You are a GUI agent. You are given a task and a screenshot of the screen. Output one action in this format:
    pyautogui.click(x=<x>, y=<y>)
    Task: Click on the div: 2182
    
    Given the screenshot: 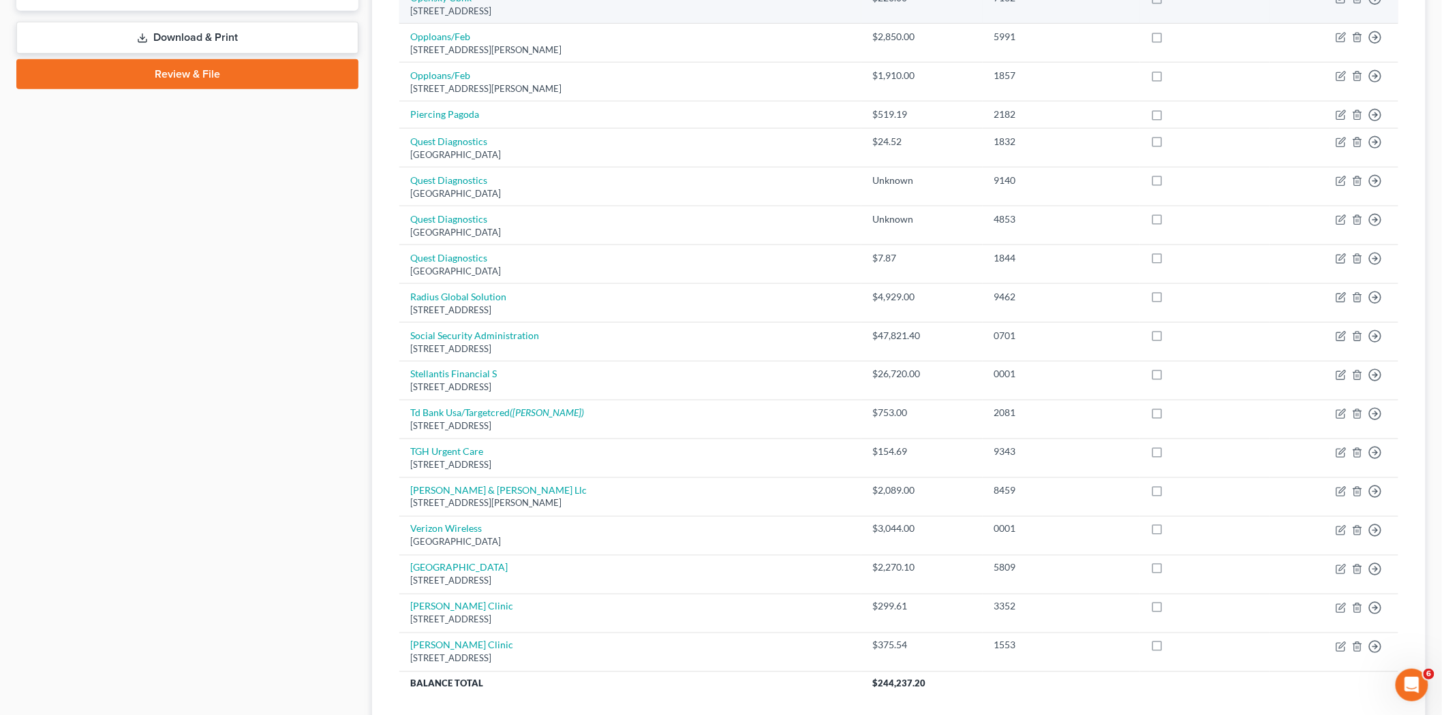 What is the action you would take?
    pyautogui.click(x=1061, y=114)
    